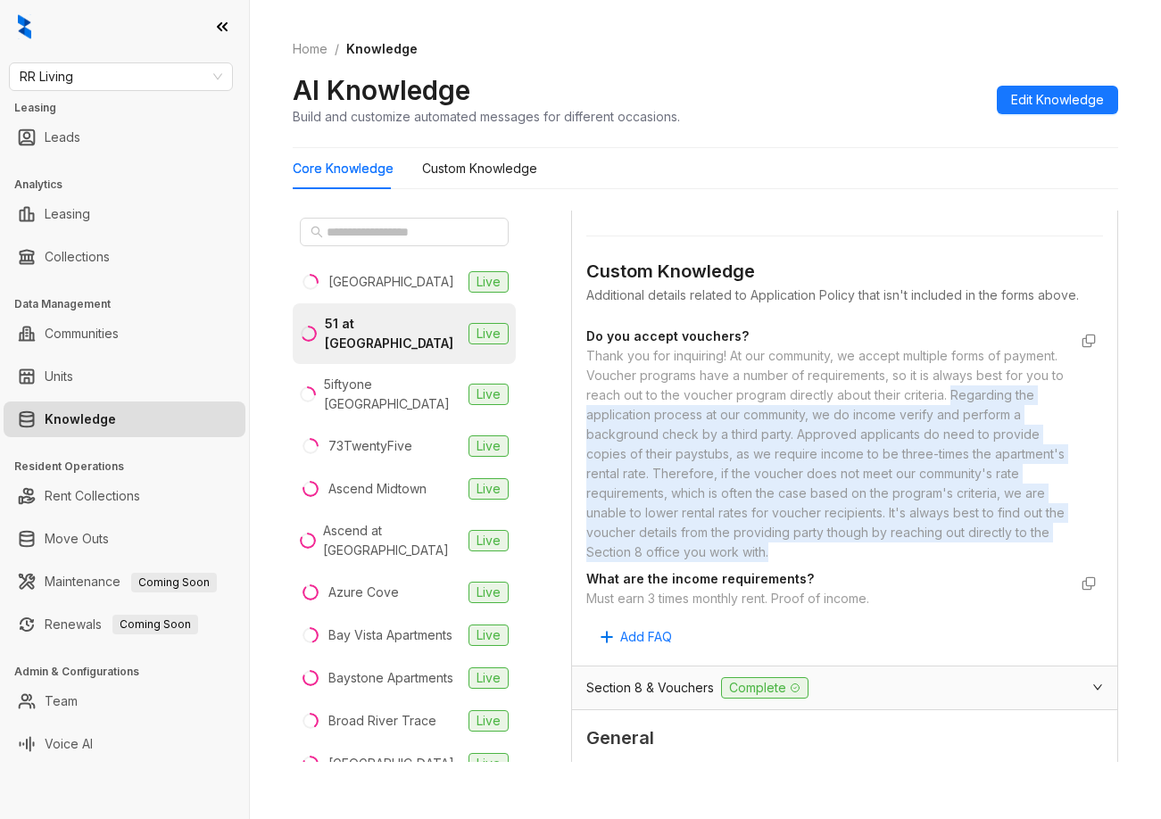 This screenshot has width=1161, height=819. I want to click on span: Add FAQ, so click(646, 637).